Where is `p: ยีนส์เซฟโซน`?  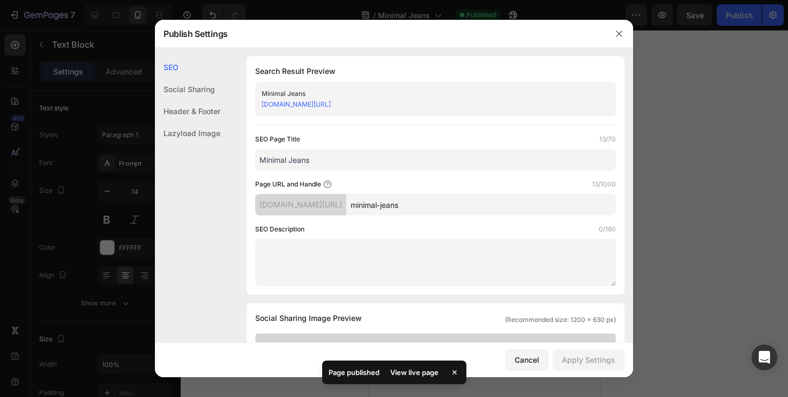 p: ยีนส์เซฟโซน is located at coordinates (115, 202).